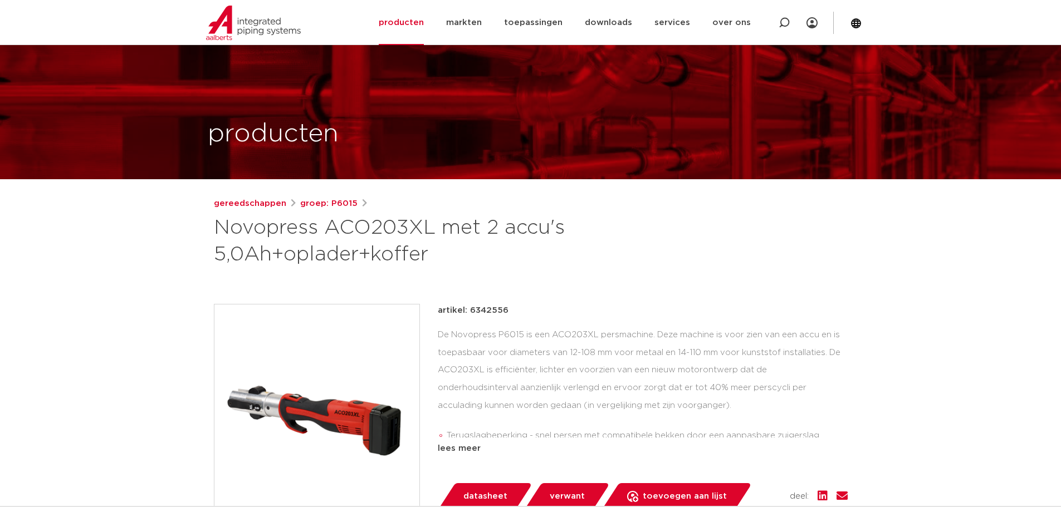  Describe the element at coordinates (567, 497) in the screenshot. I see `span: verwant` at that location.